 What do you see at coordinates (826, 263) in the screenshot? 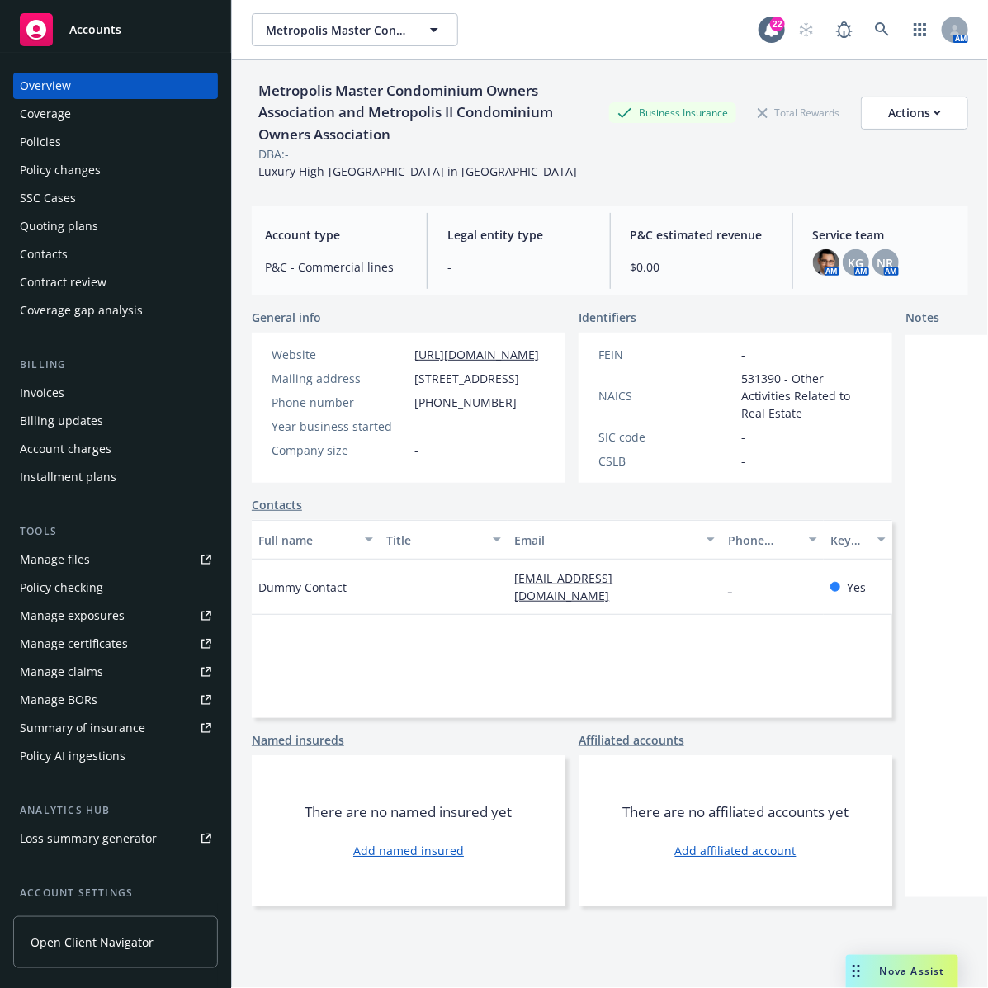
I see `img: photo` at bounding box center [826, 263].